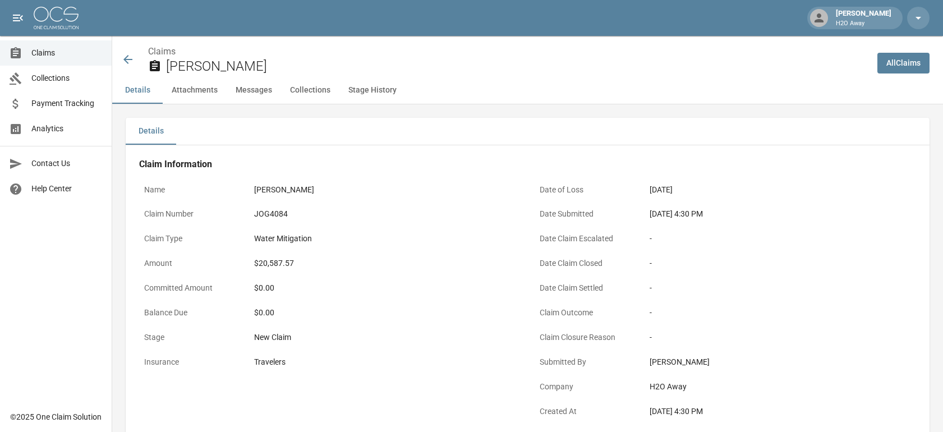 Image resolution: width=943 pixels, height=432 pixels. What do you see at coordinates (585, 337) in the screenshot?
I see `p: Claim Closure Reason` at bounding box center [585, 337].